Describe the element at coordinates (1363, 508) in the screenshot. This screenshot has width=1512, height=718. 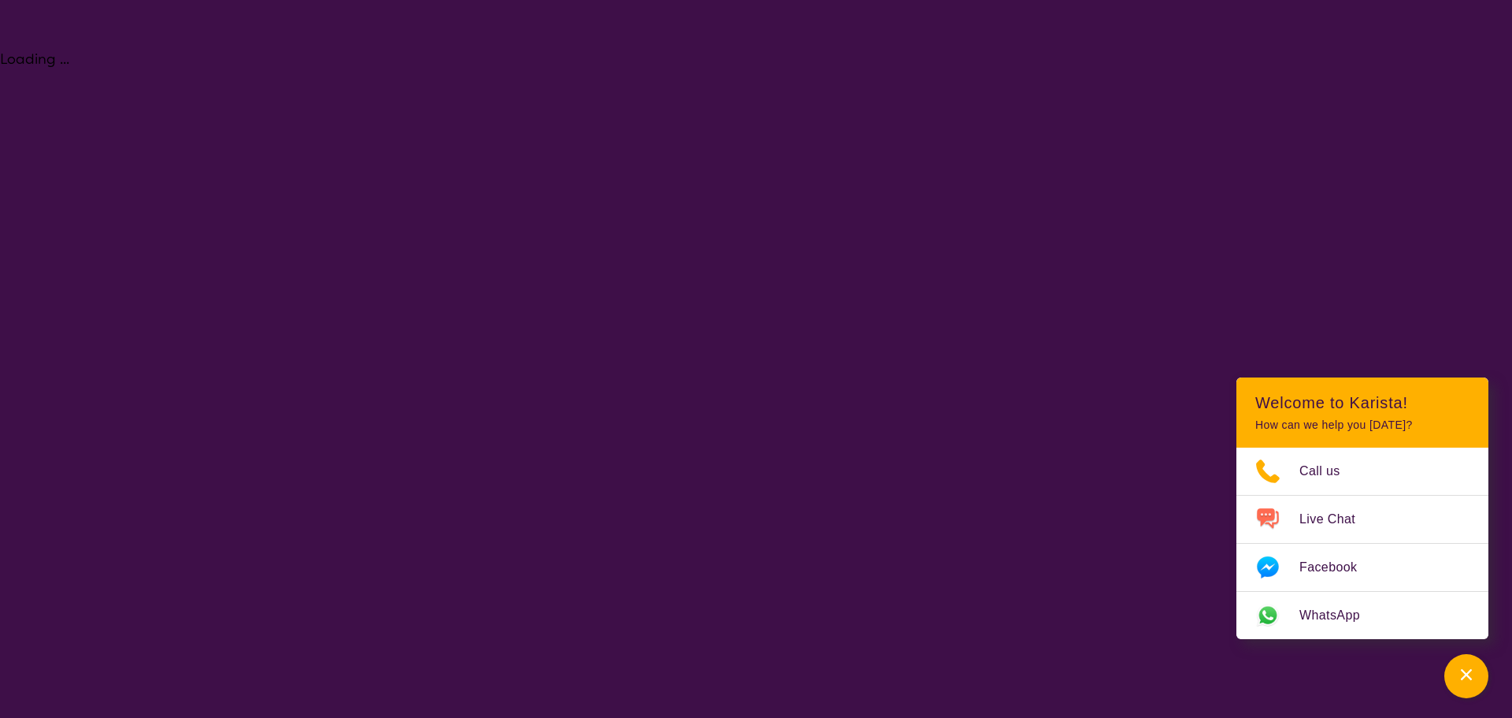
I see `div: Channel Menu` at that location.